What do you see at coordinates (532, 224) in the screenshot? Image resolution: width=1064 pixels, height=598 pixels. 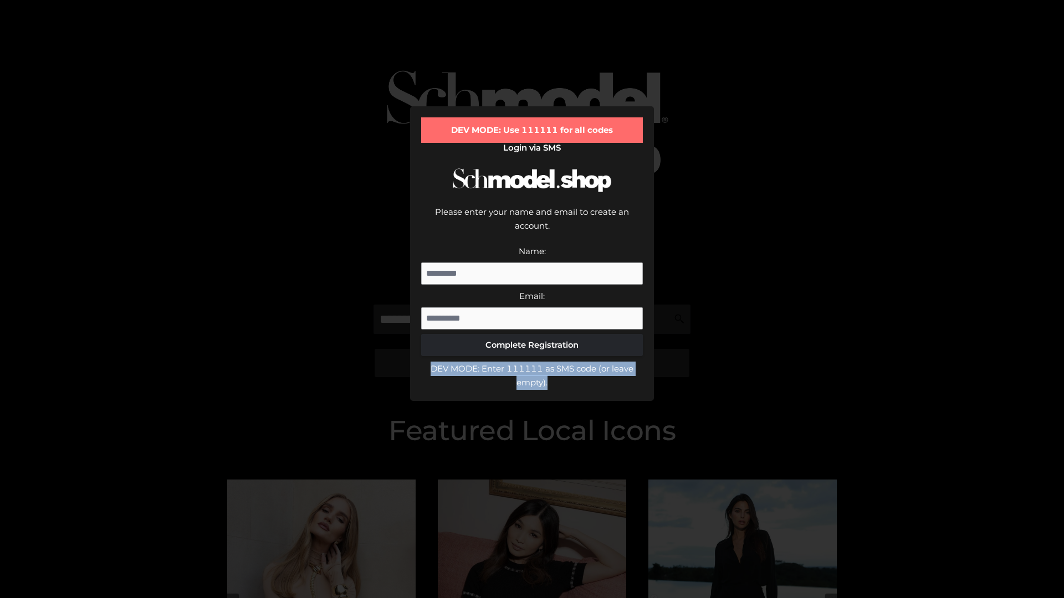 I see `div: Please enter your name and email to create an account.` at bounding box center [532, 224].